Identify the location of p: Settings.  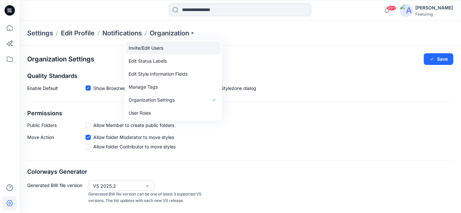
(40, 33).